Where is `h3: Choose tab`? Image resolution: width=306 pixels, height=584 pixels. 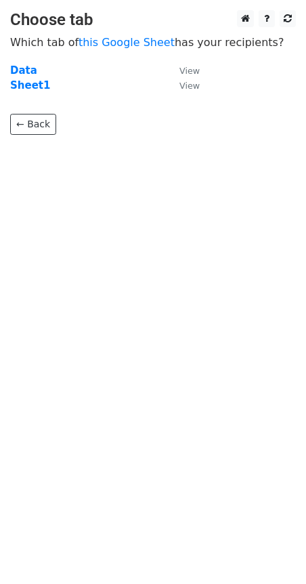 h3: Choose tab is located at coordinates (153, 20).